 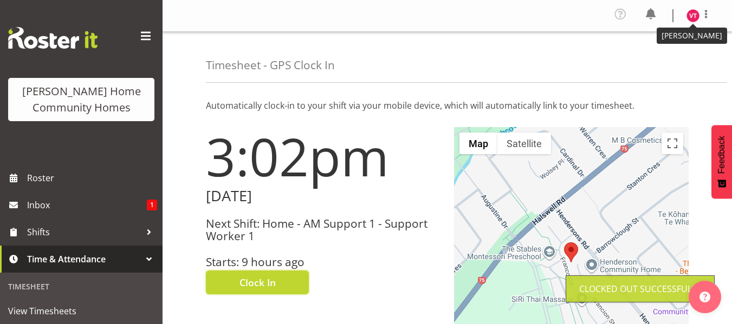 I want to click on h1: 3:02pm, so click(x=323, y=156).